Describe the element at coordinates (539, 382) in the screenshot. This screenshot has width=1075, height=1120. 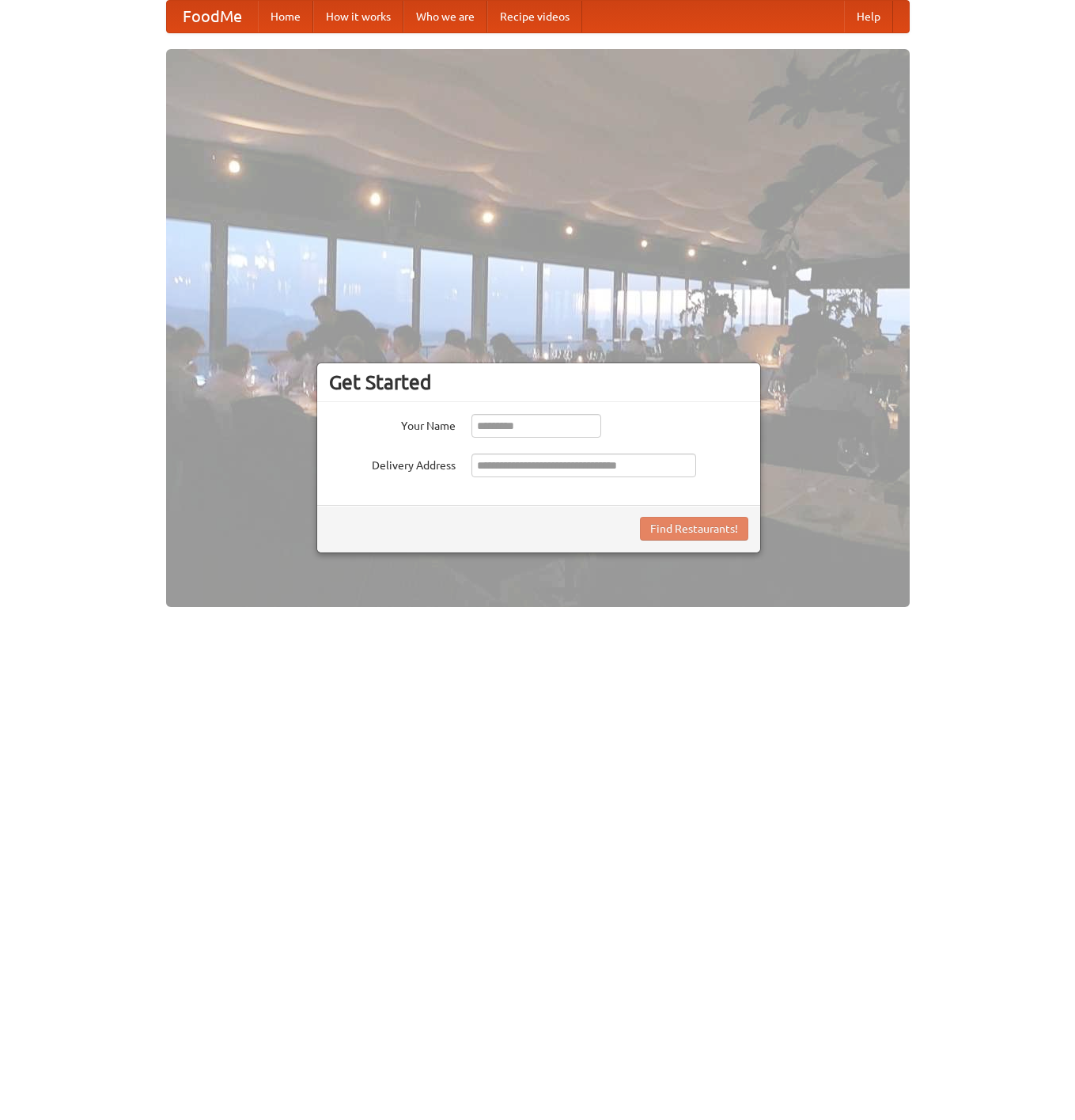
I see `h3: Get Started` at that location.